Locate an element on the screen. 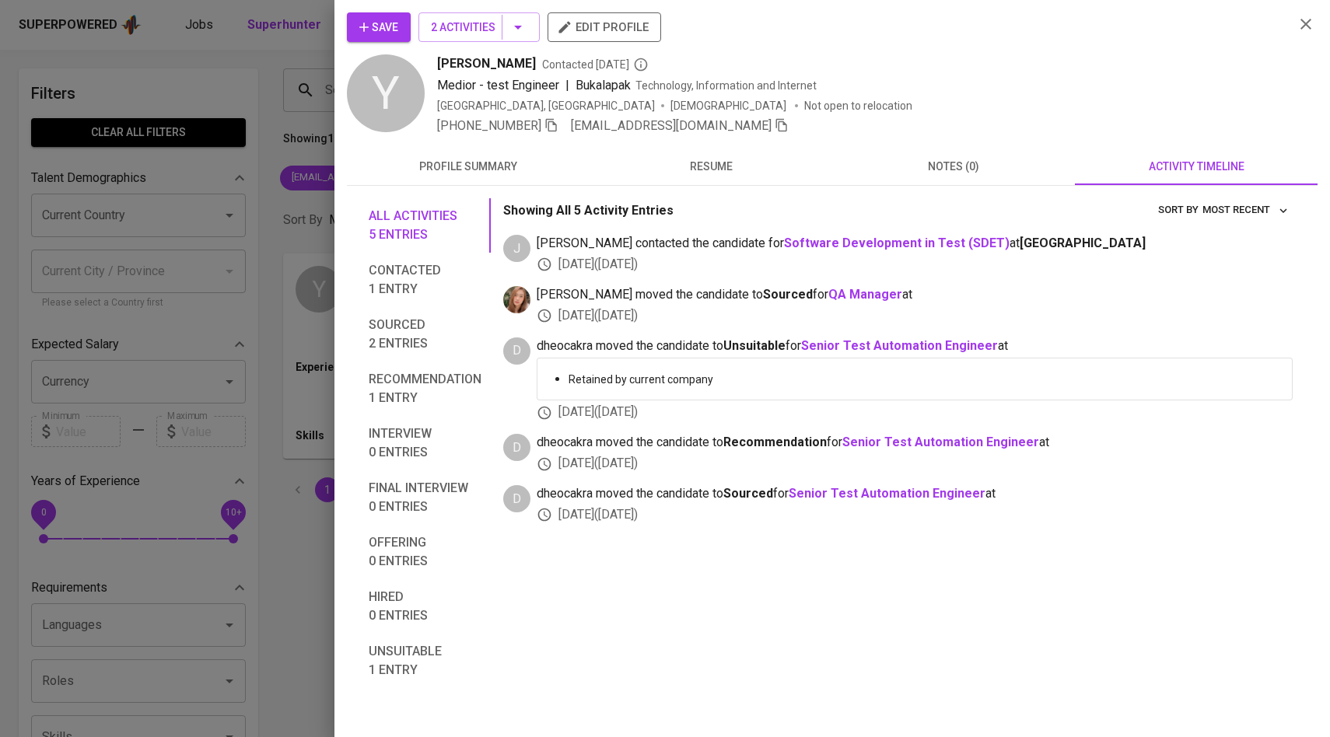 The height and width of the screenshot is (737, 1330). span: All activities 5 entries is located at coordinates (425, 226).